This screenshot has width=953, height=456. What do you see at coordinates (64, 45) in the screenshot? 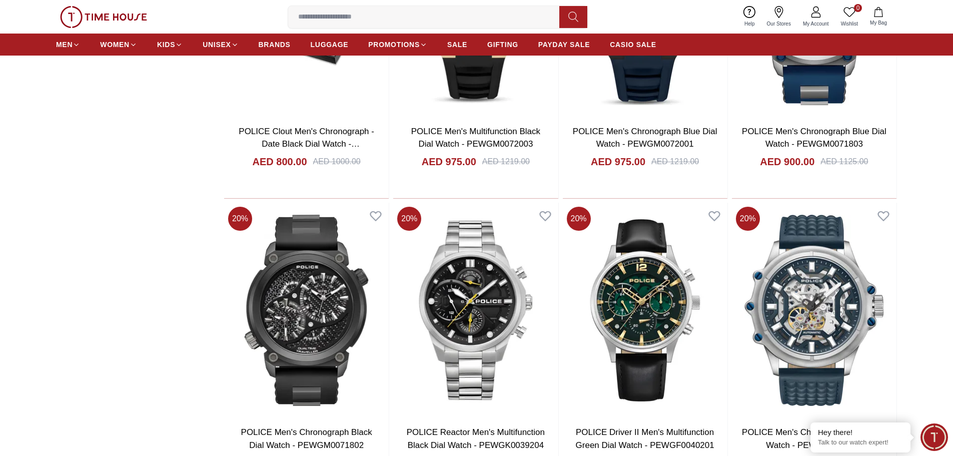
I see `span: MEN` at bounding box center [64, 45].